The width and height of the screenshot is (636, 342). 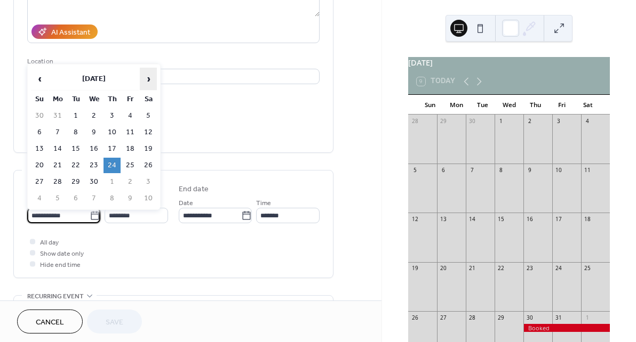 What do you see at coordinates (558, 318) in the screenshot?
I see `div: 31` at bounding box center [558, 318].